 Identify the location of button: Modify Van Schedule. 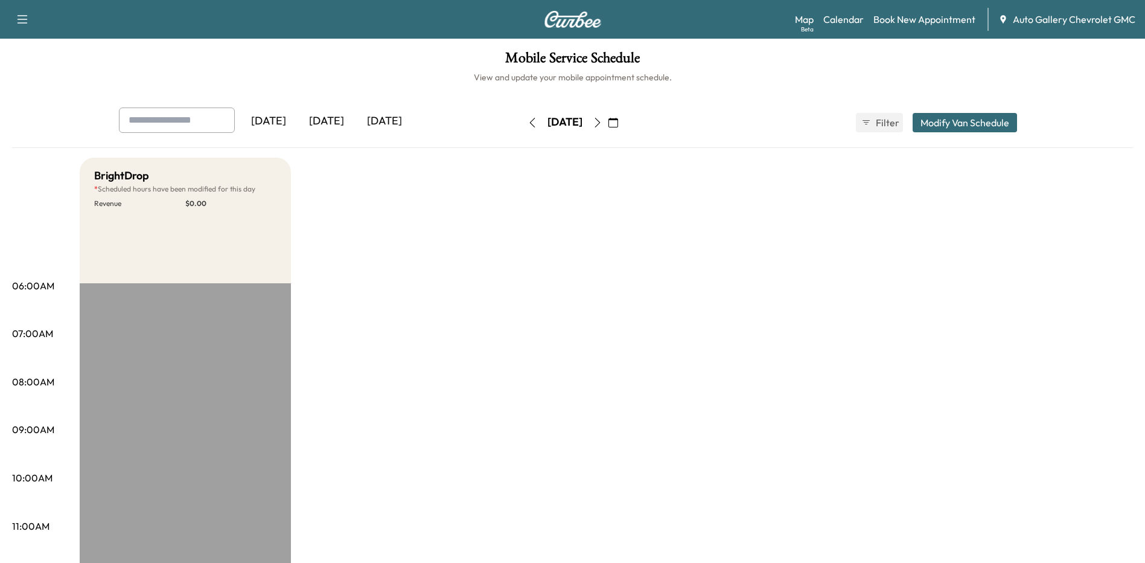
(965, 123).